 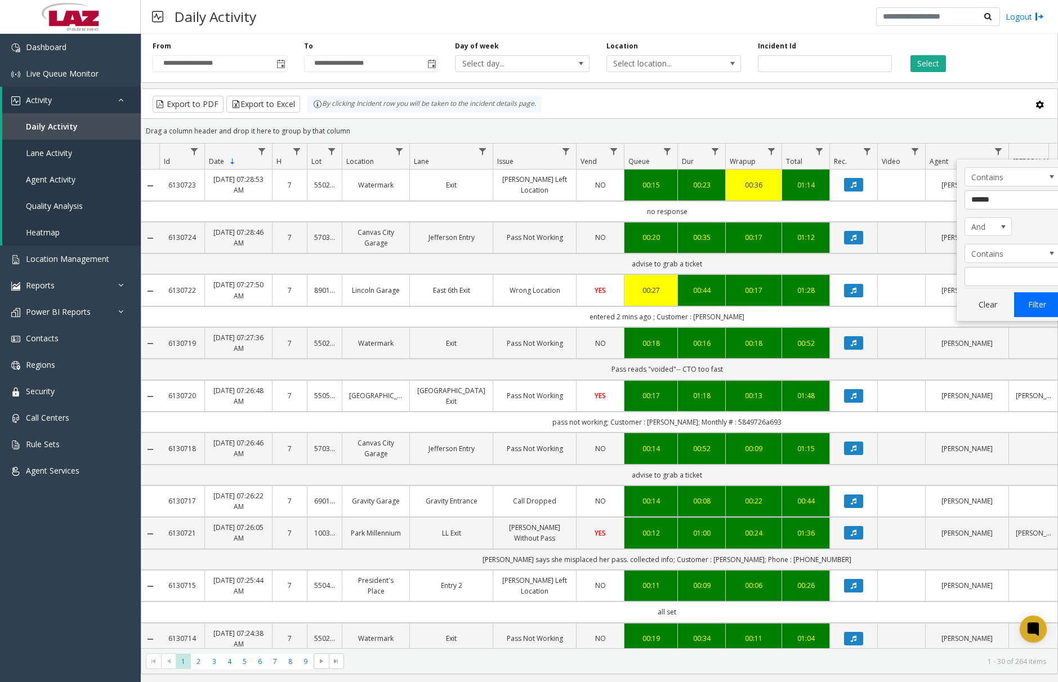 What do you see at coordinates (376, 290) in the screenshot?
I see `a: Lincoln Garage` at bounding box center [376, 290].